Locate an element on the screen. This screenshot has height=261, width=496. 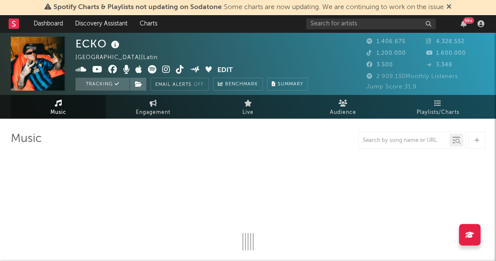
button: Email AlertsOff is located at coordinates (179, 84).